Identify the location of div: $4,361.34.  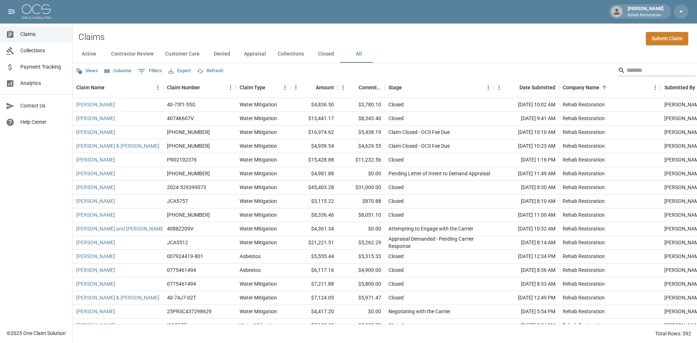
(314, 229).